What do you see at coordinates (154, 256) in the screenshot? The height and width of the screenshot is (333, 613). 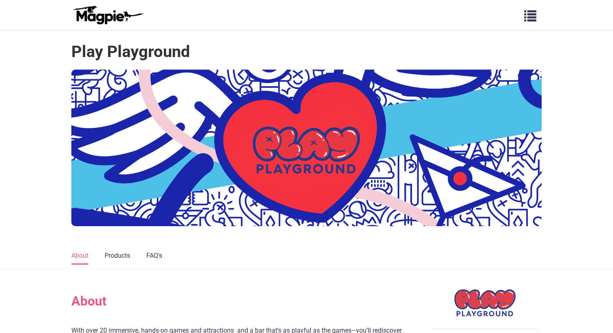 I see `a: FAQ's` at bounding box center [154, 256].